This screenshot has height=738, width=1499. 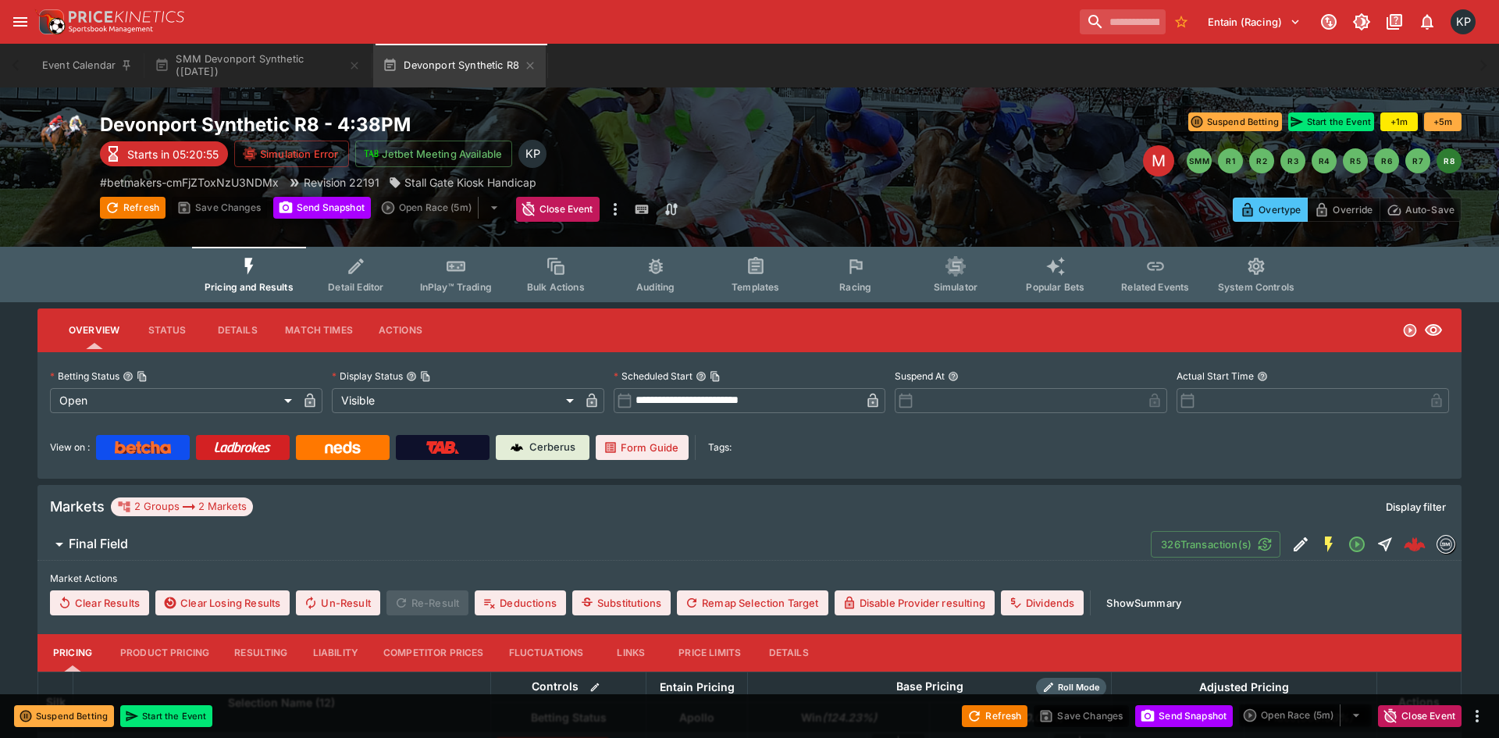 What do you see at coordinates (750, 274) in the screenshot?
I see `div: Event type filters` at bounding box center [750, 274].